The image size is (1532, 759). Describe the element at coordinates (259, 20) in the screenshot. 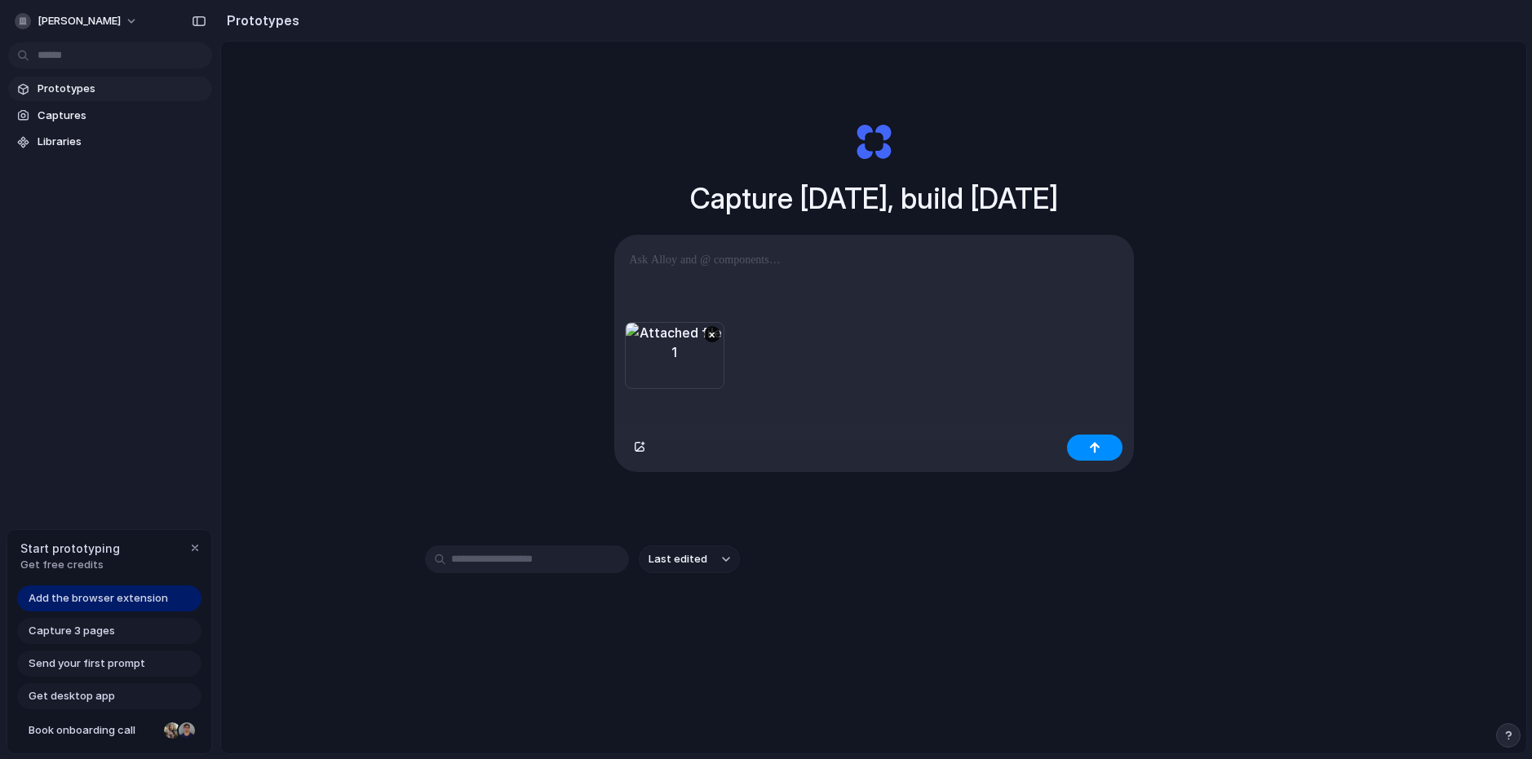

I see `h2: Prototypes` at that location.